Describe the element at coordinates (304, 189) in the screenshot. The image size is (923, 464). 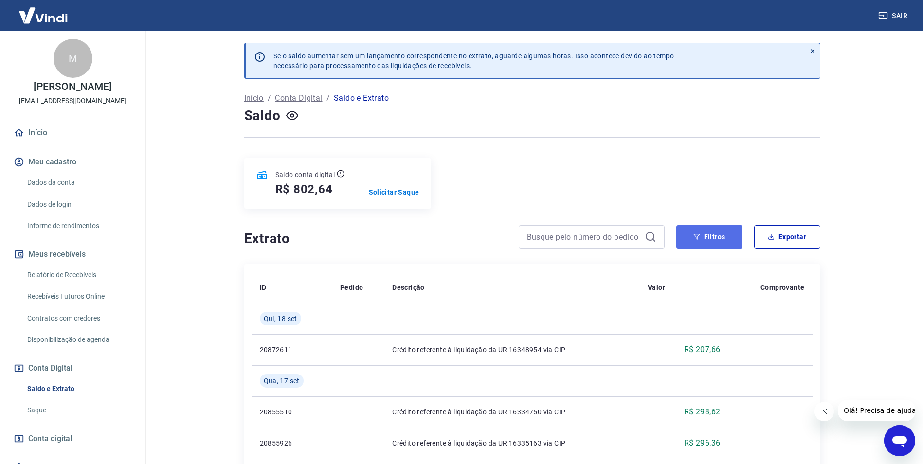
I see `h5: R$ 802,64` at that location.